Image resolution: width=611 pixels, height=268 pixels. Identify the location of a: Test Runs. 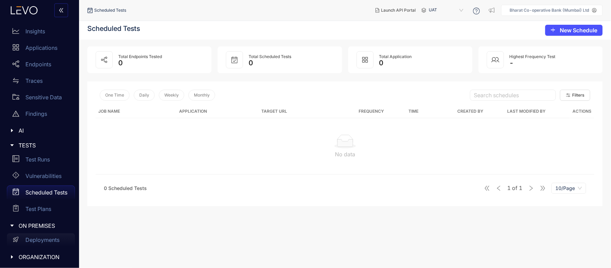
(41, 161).